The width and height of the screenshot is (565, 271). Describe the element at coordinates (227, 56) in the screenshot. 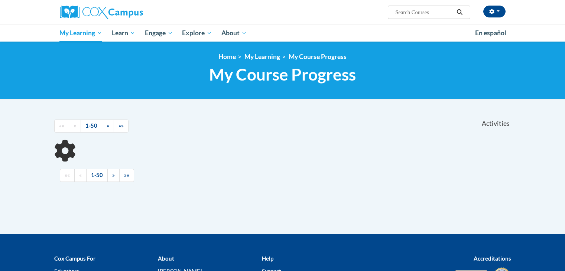

I see `a: Home` at that location.